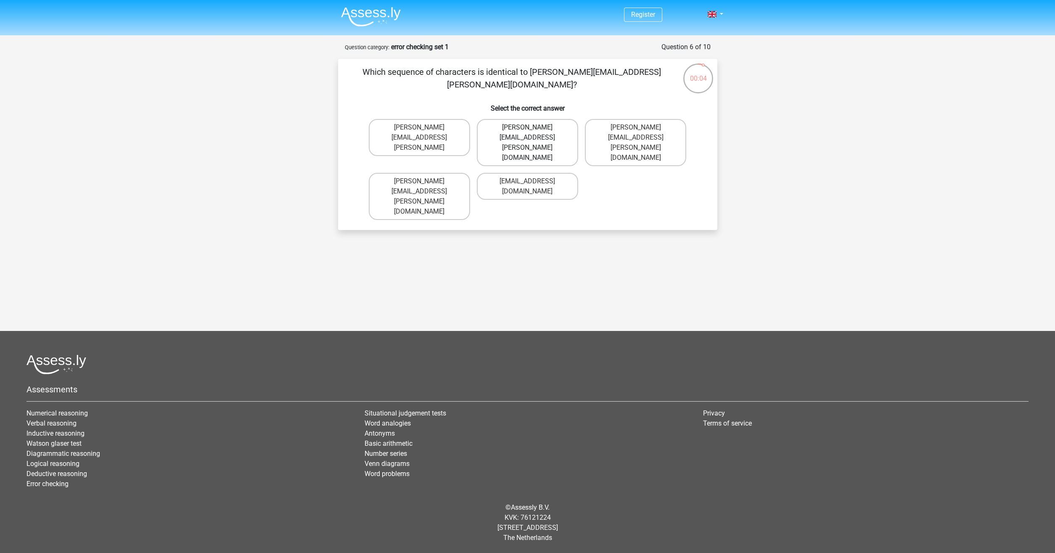 This screenshot has width=1055, height=553. I want to click on a: Register, so click(643, 14).